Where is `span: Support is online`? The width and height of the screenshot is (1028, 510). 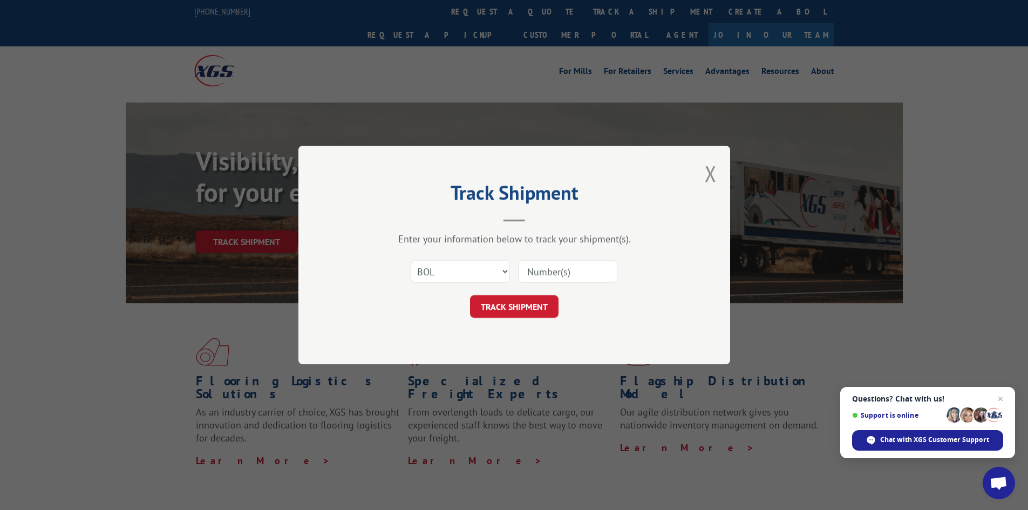
span: Support is online is located at coordinates (897, 415).